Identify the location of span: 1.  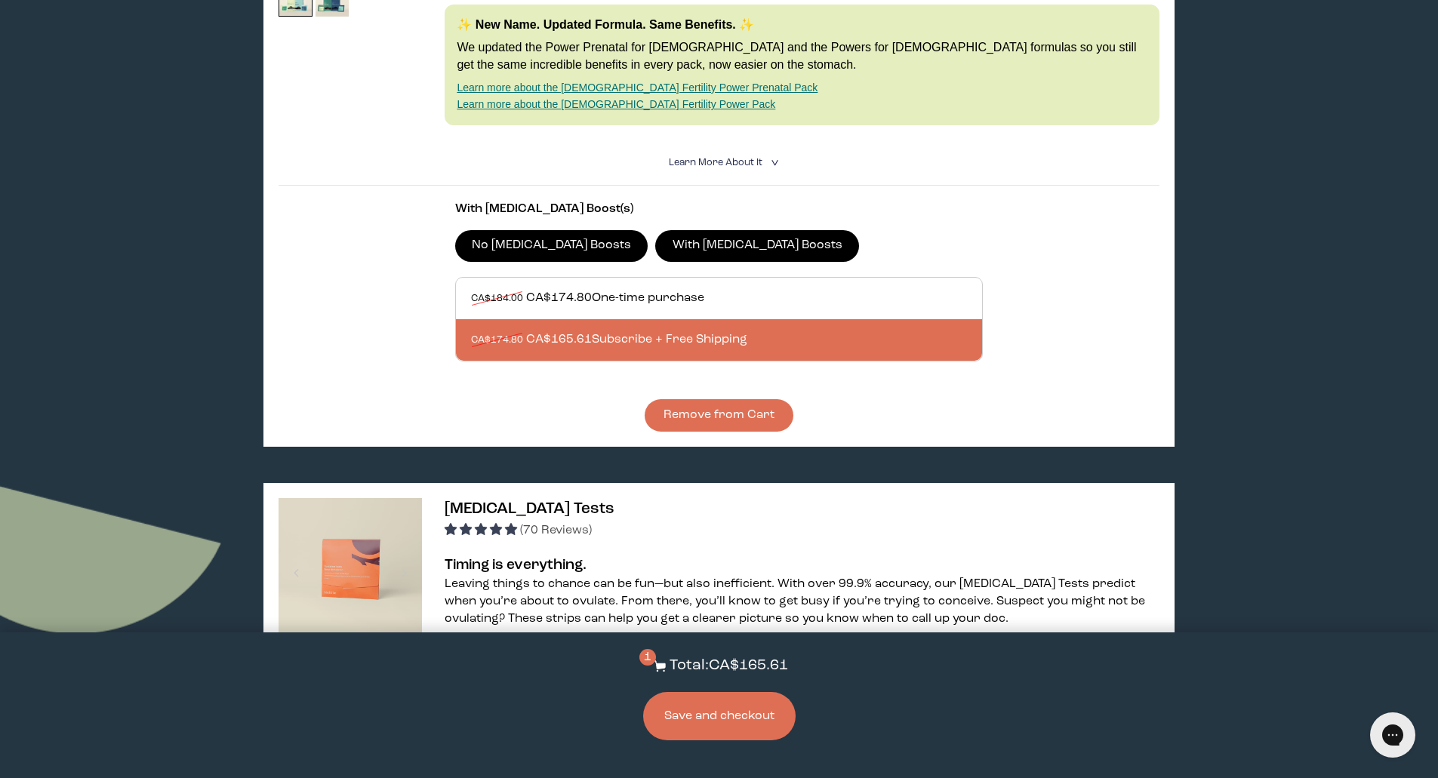
(648, 658).